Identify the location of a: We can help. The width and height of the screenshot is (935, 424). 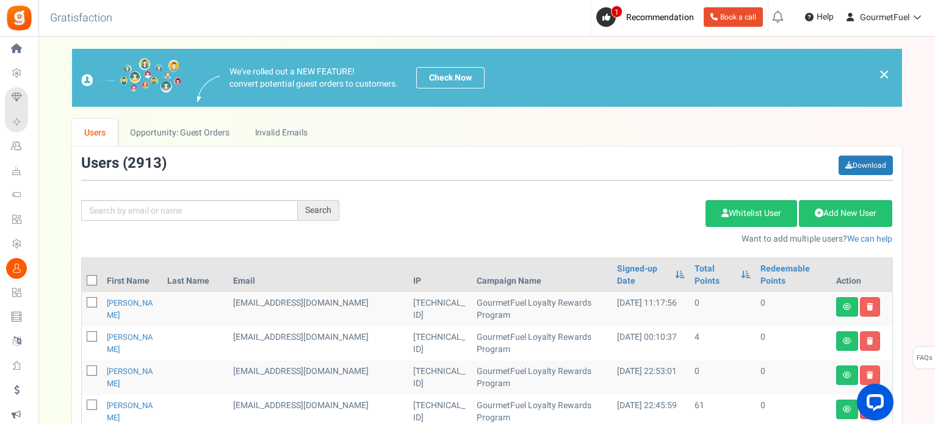
(869, 239).